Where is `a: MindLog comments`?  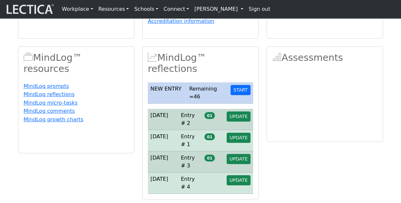 a: MindLog comments is located at coordinates (49, 111).